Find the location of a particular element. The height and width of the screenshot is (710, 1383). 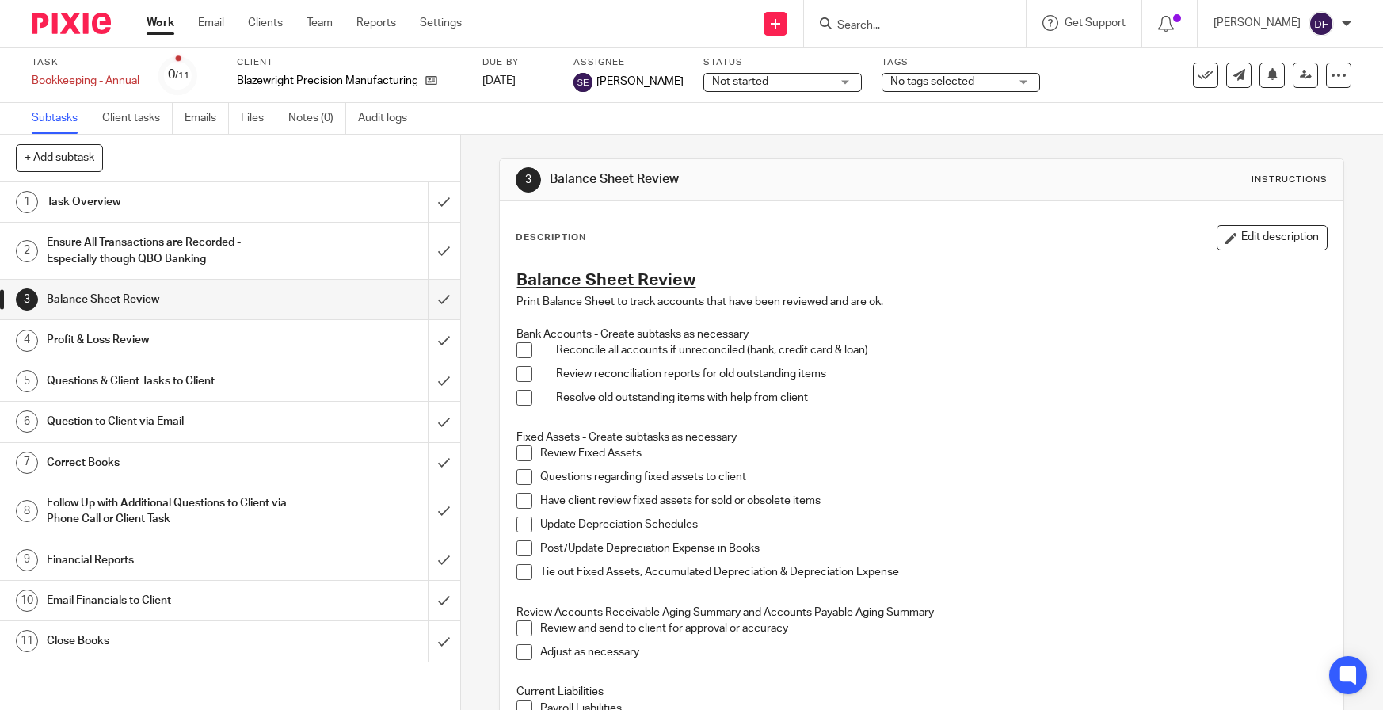

a: Subtasks is located at coordinates (61, 118).